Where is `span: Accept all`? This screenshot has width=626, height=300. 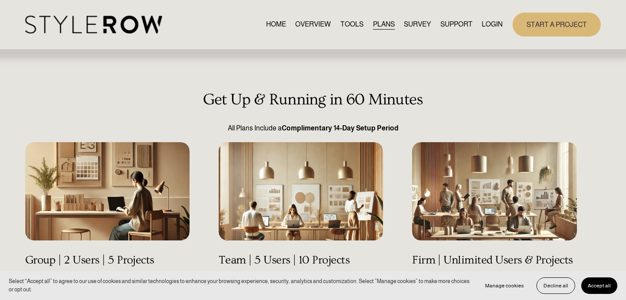
span: Accept all is located at coordinates (599, 286).